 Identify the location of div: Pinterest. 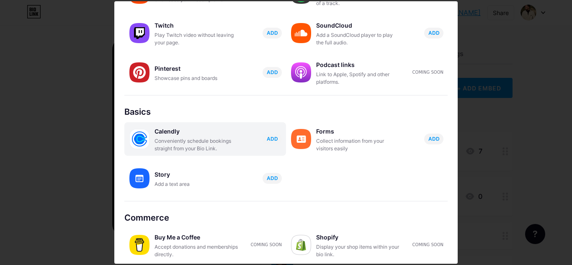
(196, 69).